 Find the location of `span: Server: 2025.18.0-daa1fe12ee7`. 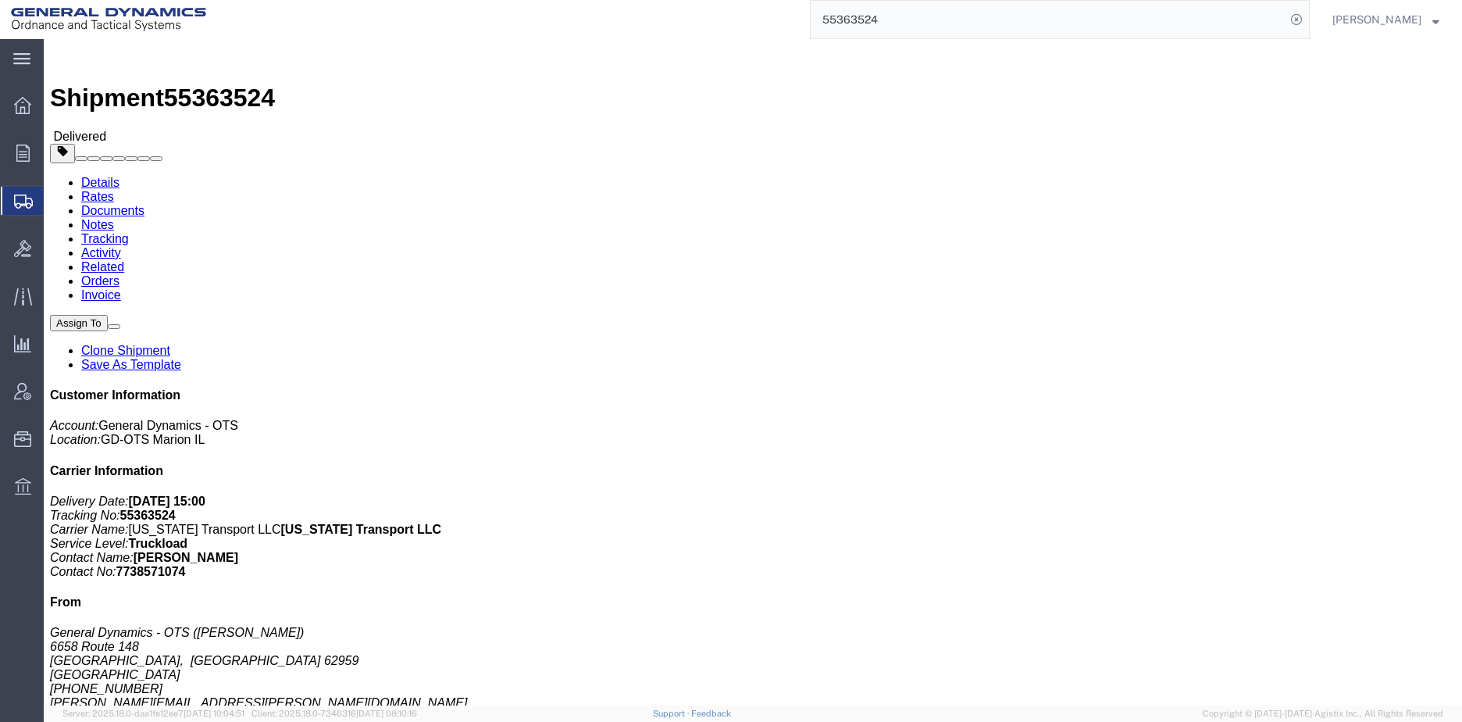

span: Server: 2025.18.0-daa1fe12ee7 is located at coordinates (153, 713).